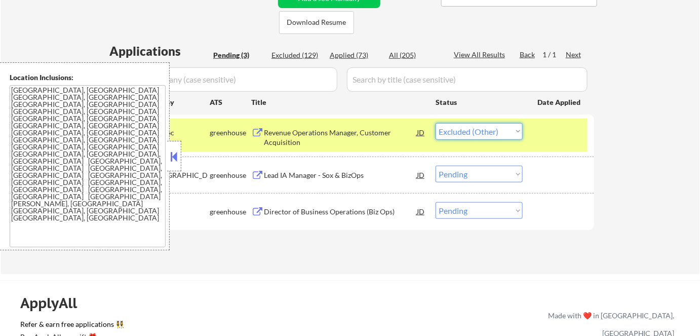 This screenshot has height=336, width=700. I want to click on div: Next, so click(574, 55).